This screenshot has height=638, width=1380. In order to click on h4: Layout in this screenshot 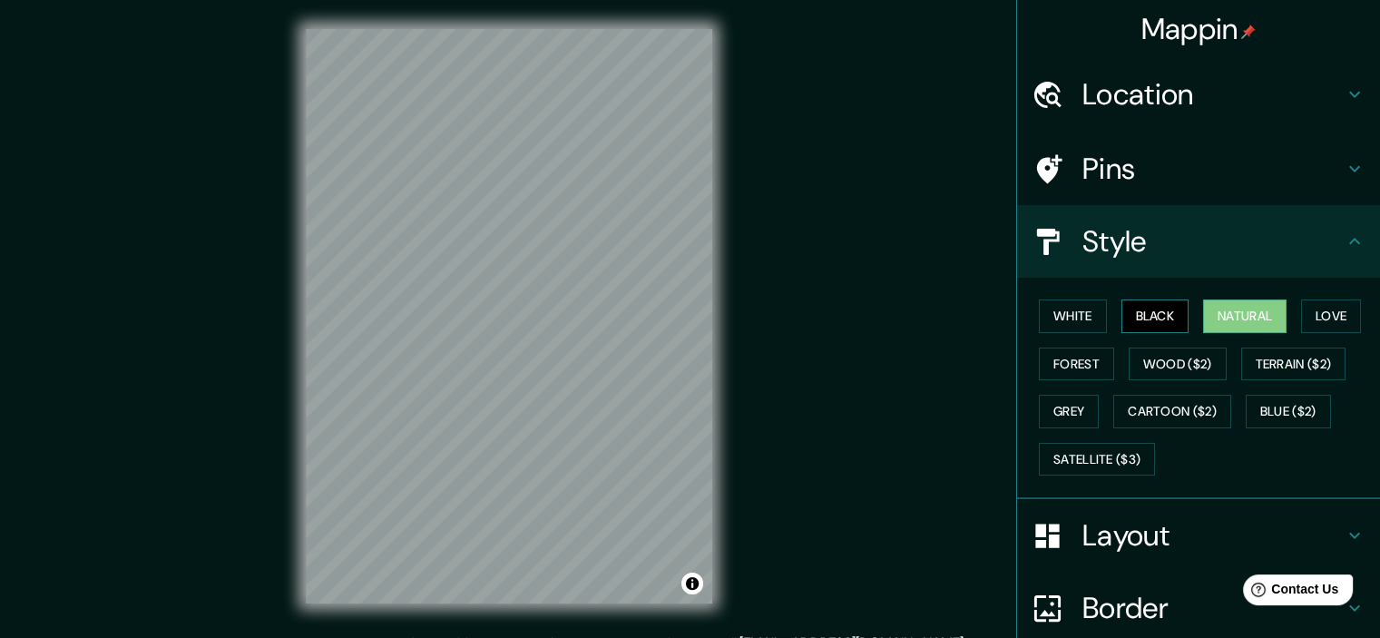, I will do `click(1213, 535)`.